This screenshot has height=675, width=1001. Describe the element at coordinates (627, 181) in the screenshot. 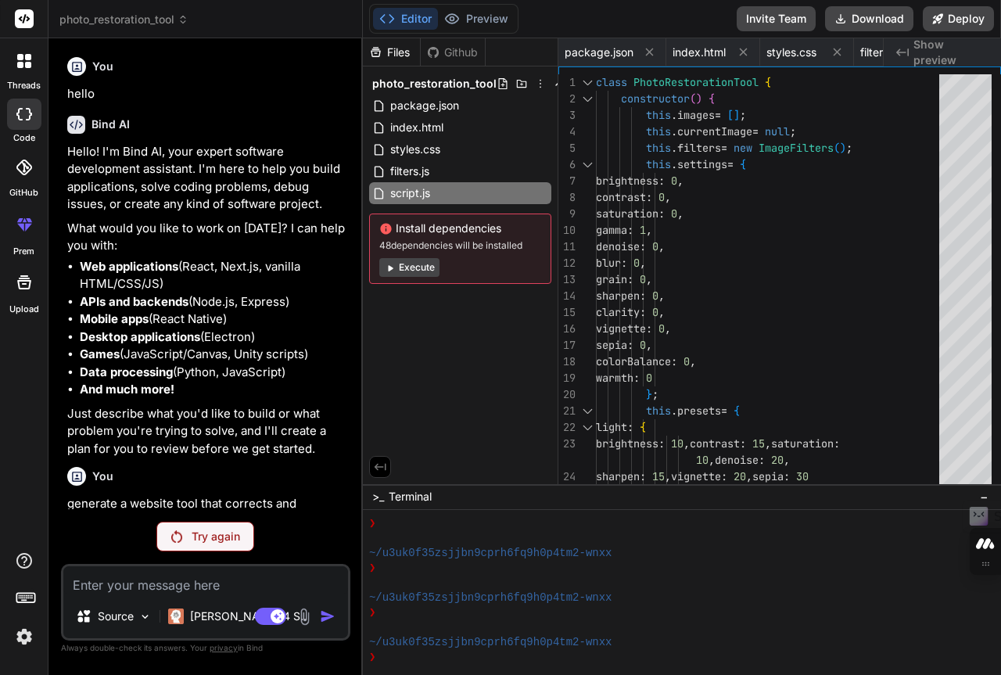

I see `span: brightness` at that location.